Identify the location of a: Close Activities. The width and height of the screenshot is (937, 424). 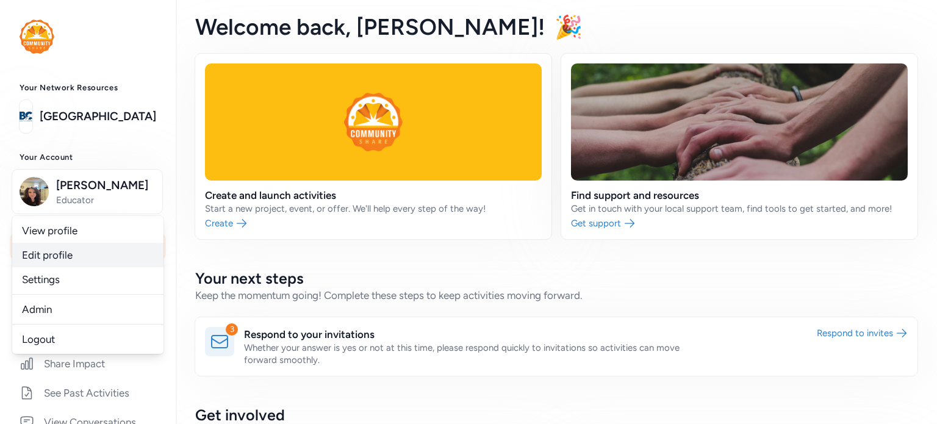
(88, 334).